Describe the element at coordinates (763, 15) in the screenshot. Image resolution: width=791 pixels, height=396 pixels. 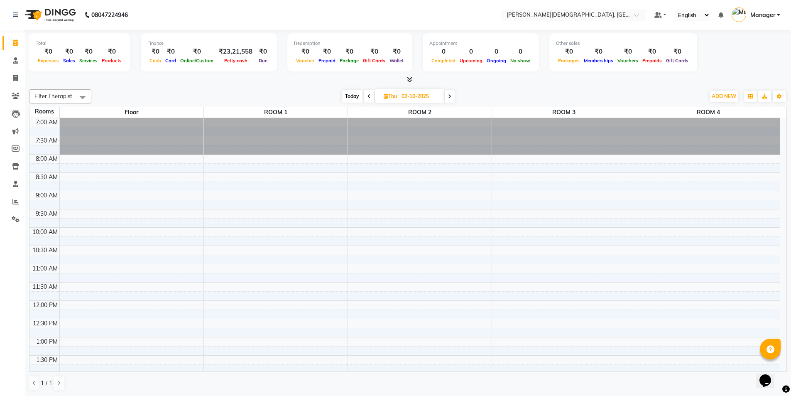
I see `span: Manager` at that location.